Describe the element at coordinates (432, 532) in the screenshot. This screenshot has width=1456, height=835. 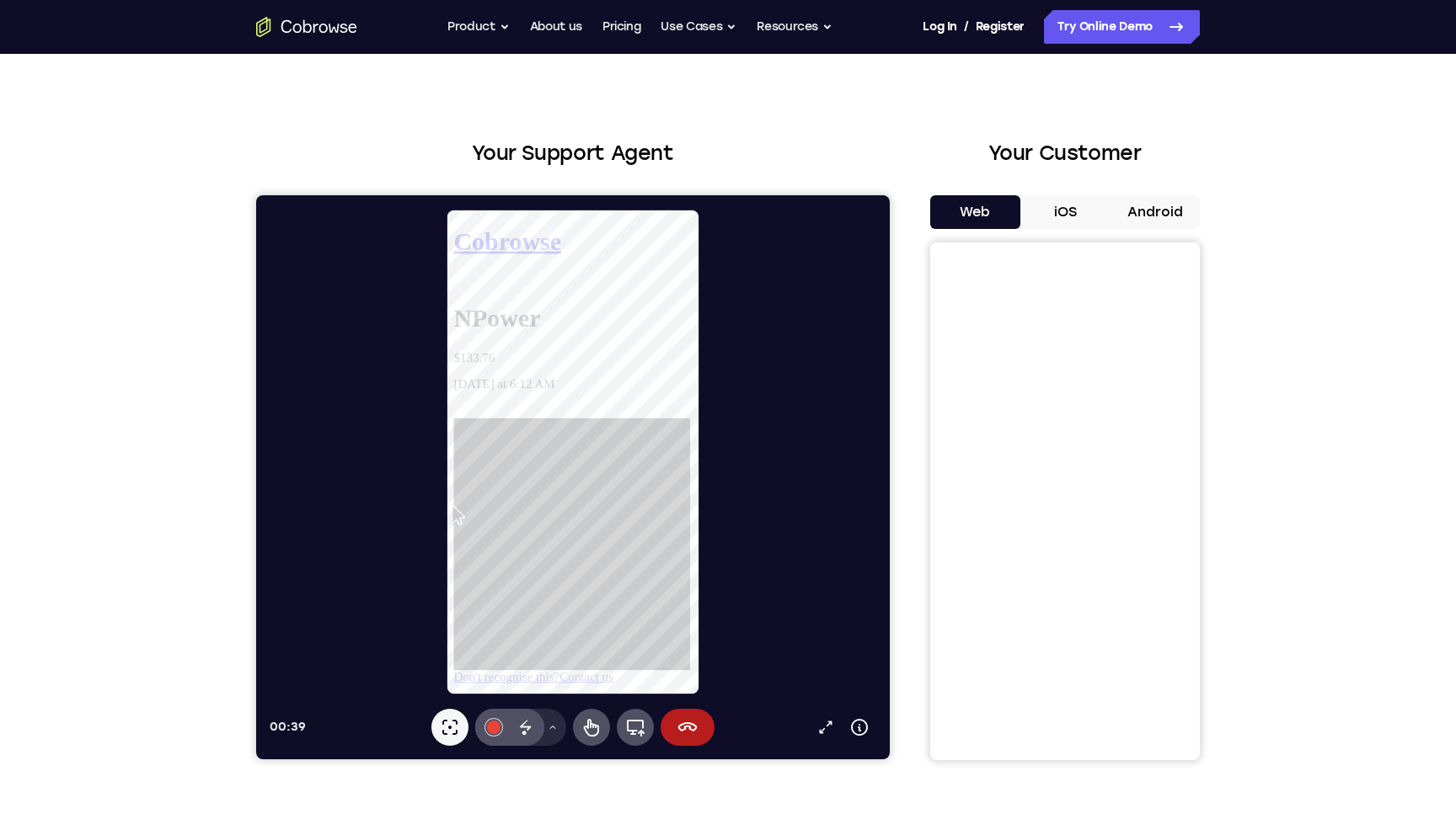
I see `button: End session` at that location.